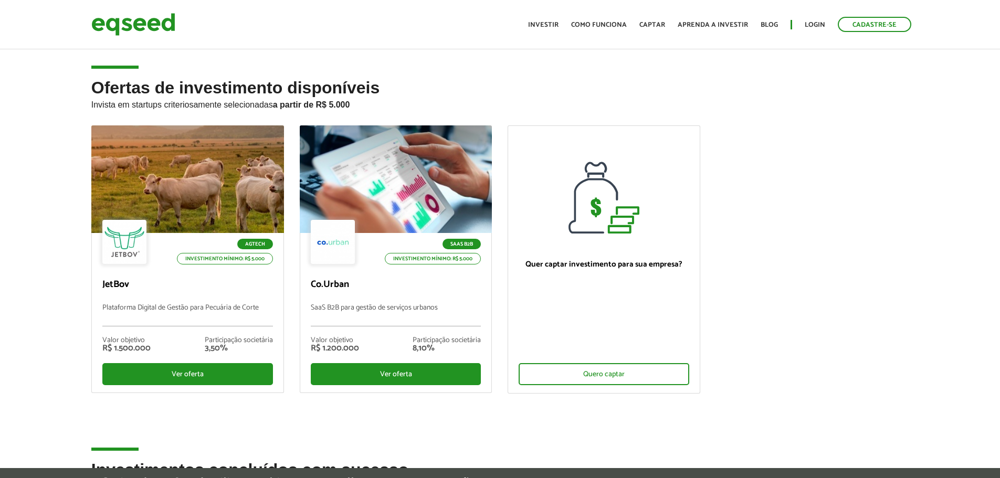 Image resolution: width=1000 pixels, height=478 pixels. Describe the element at coordinates (396, 315) in the screenshot. I see `p: SaaS B2B para gestão de serviços urbanos` at that location.